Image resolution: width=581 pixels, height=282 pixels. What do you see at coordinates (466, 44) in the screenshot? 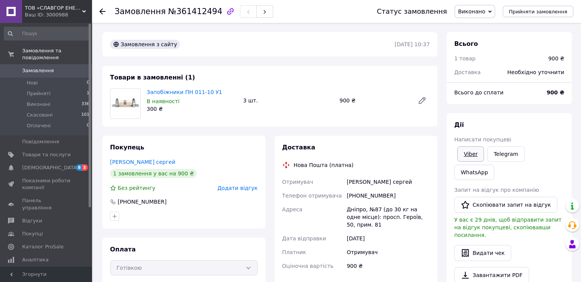
I see `span: Всього` at bounding box center [466, 44].